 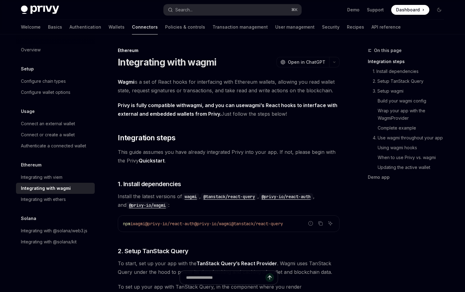 What do you see at coordinates (139, 224) in the screenshot?
I see `span: wagmi` at bounding box center [139, 224].